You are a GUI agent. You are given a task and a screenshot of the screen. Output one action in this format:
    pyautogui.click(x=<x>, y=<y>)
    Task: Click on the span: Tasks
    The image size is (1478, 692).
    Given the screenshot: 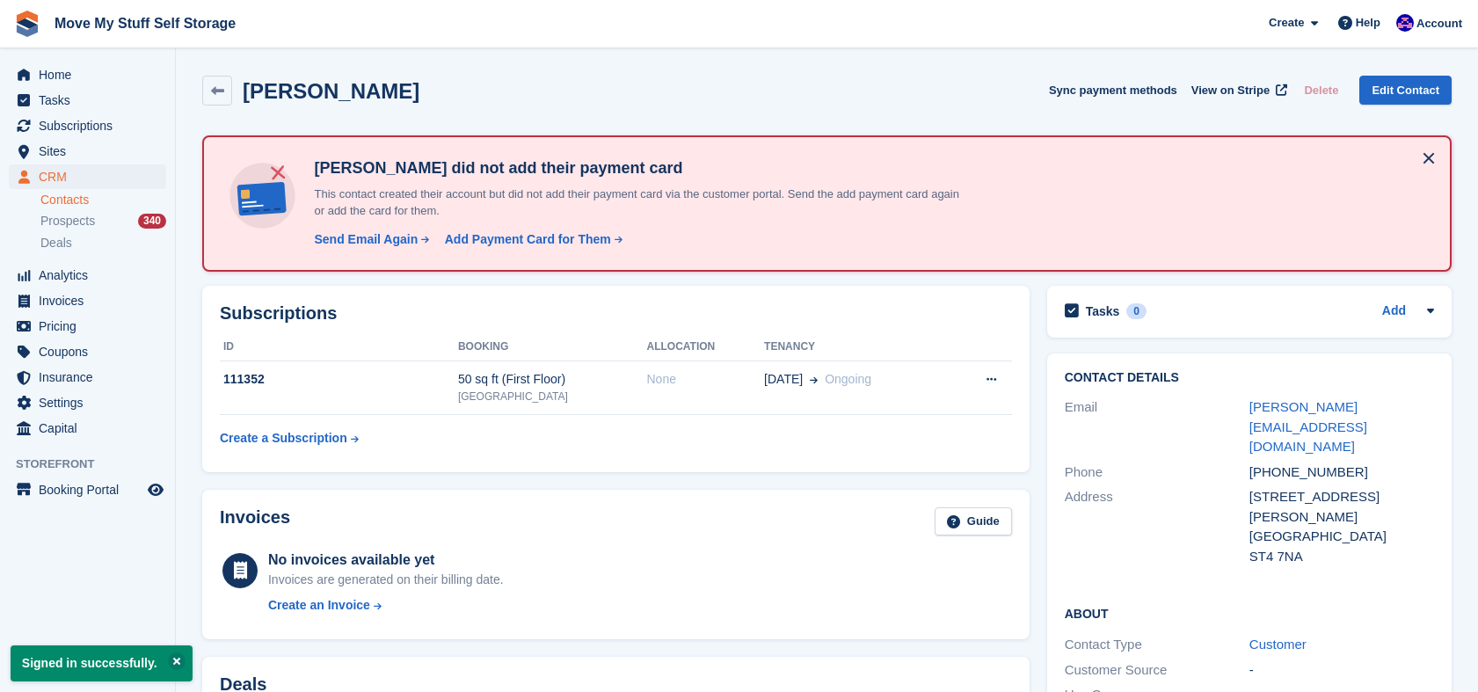 What is the action you would take?
    pyautogui.click(x=91, y=100)
    